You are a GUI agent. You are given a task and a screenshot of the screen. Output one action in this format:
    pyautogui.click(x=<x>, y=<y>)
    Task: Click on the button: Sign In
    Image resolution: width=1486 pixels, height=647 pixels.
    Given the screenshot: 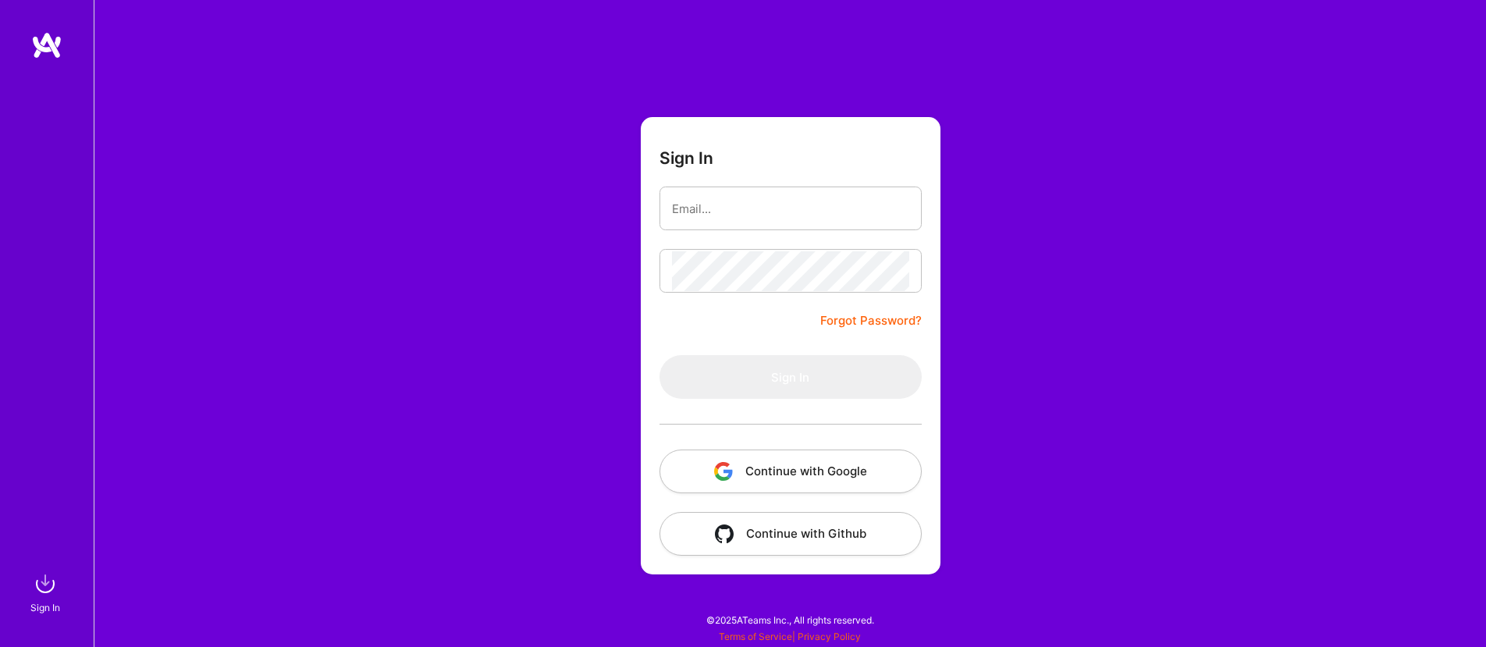 What is the action you would take?
    pyautogui.click(x=790, y=377)
    